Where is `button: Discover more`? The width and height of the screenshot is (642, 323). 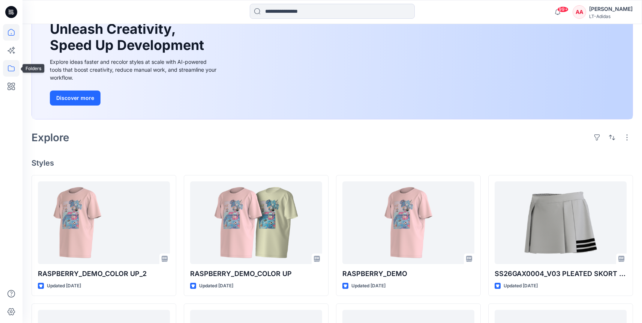
button: Discover more is located at coordinates (75, 98).